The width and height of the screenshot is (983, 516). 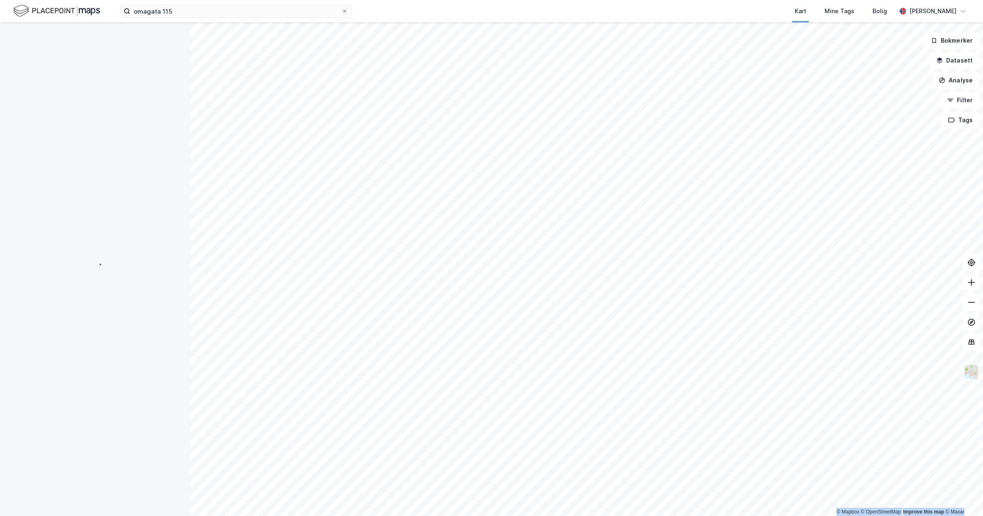 I want to click on a: Improve this map, so click(x=924, y=512).